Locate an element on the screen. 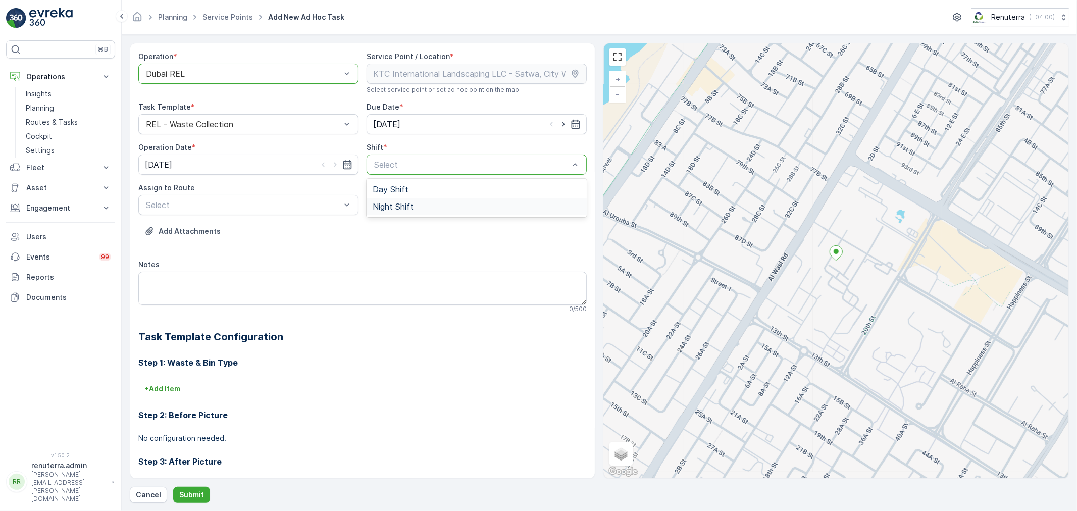  p: Operations is located at coordinates (61, 77).